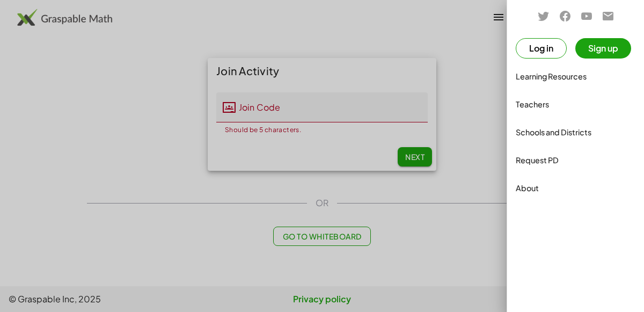 The image size is (644, 312). What do you see at coordinates (575, 76) in the screenshot?
I see `div: Learning Resources` at bounding box center [575, 76].